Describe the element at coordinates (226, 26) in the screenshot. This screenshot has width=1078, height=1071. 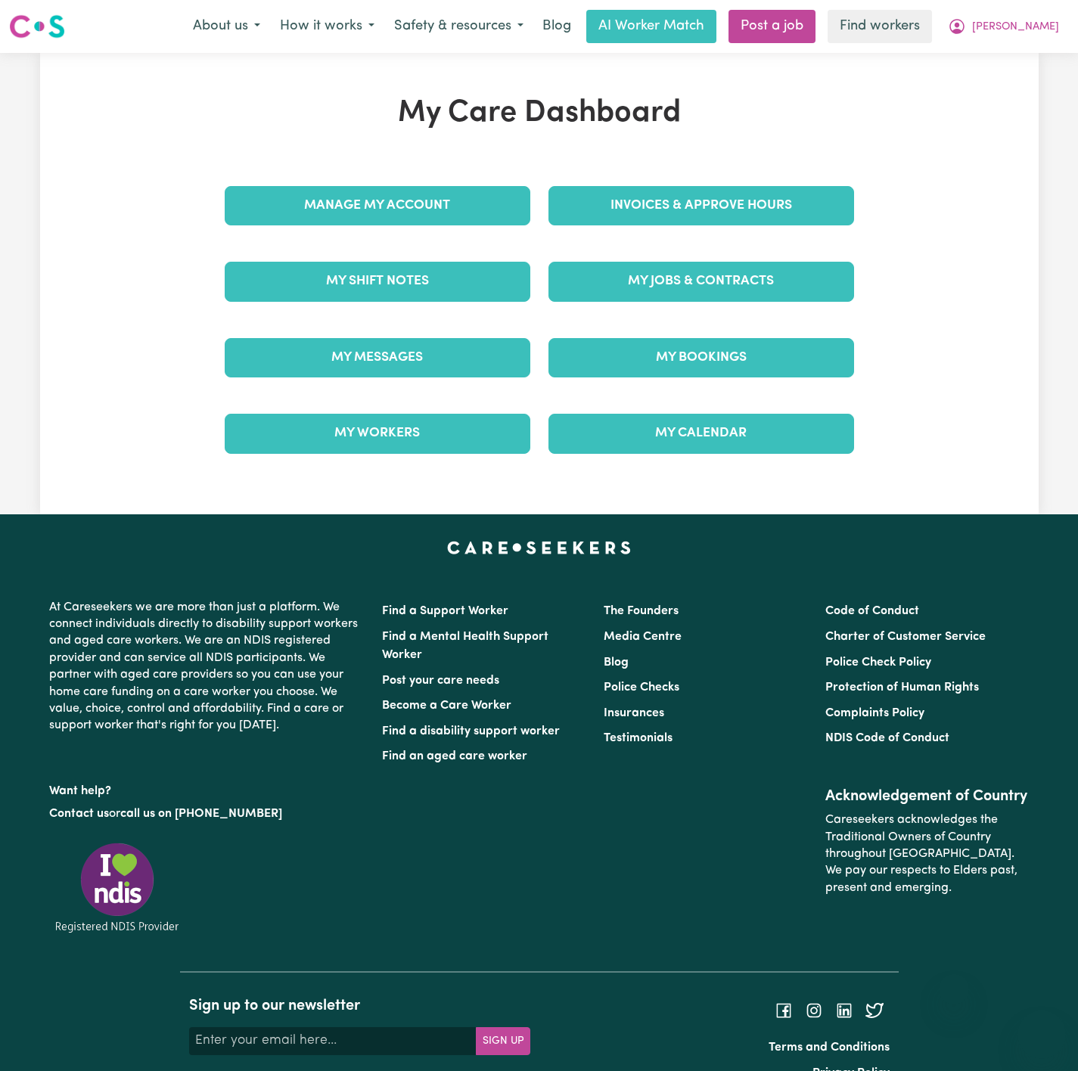
I see `button: About us` at that location.